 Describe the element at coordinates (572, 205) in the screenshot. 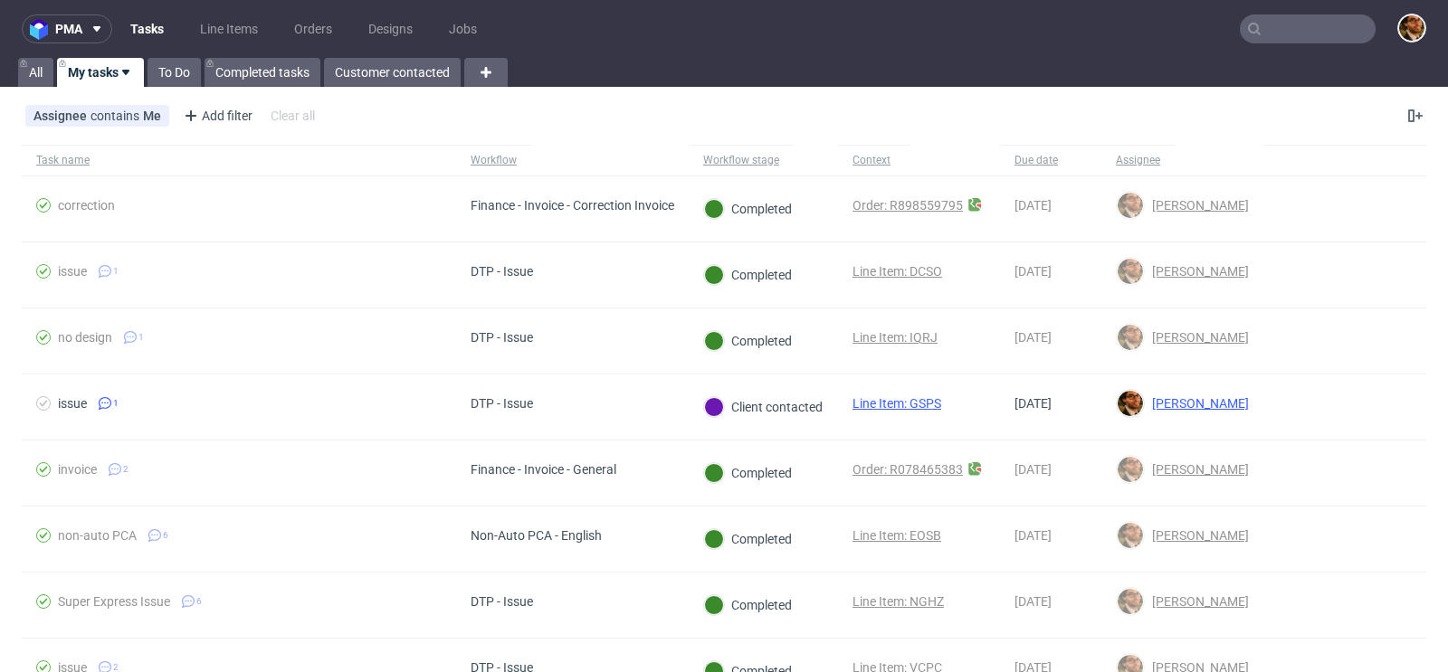

I see `div: Finance - Invoice - Correction Invoice` at that location.